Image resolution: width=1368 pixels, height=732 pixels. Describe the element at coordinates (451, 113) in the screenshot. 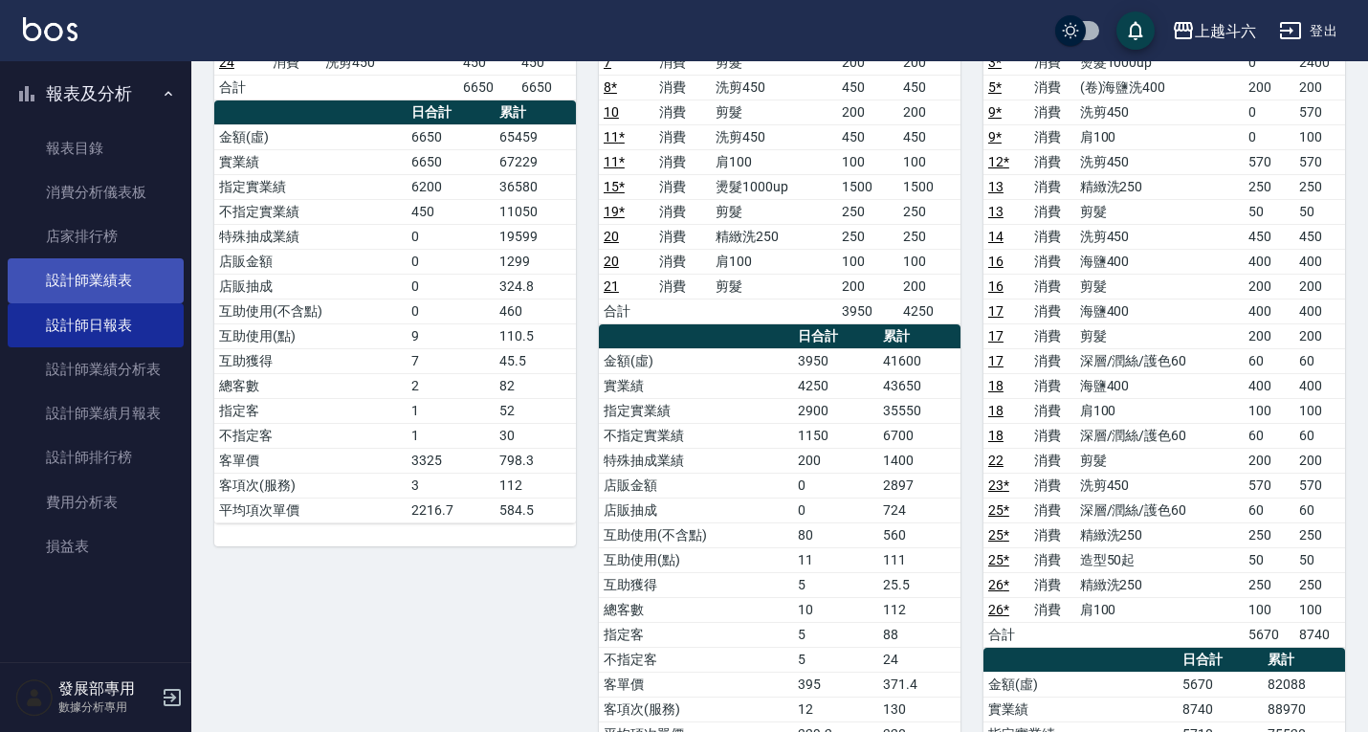

I see `th: 日合計` at that location.